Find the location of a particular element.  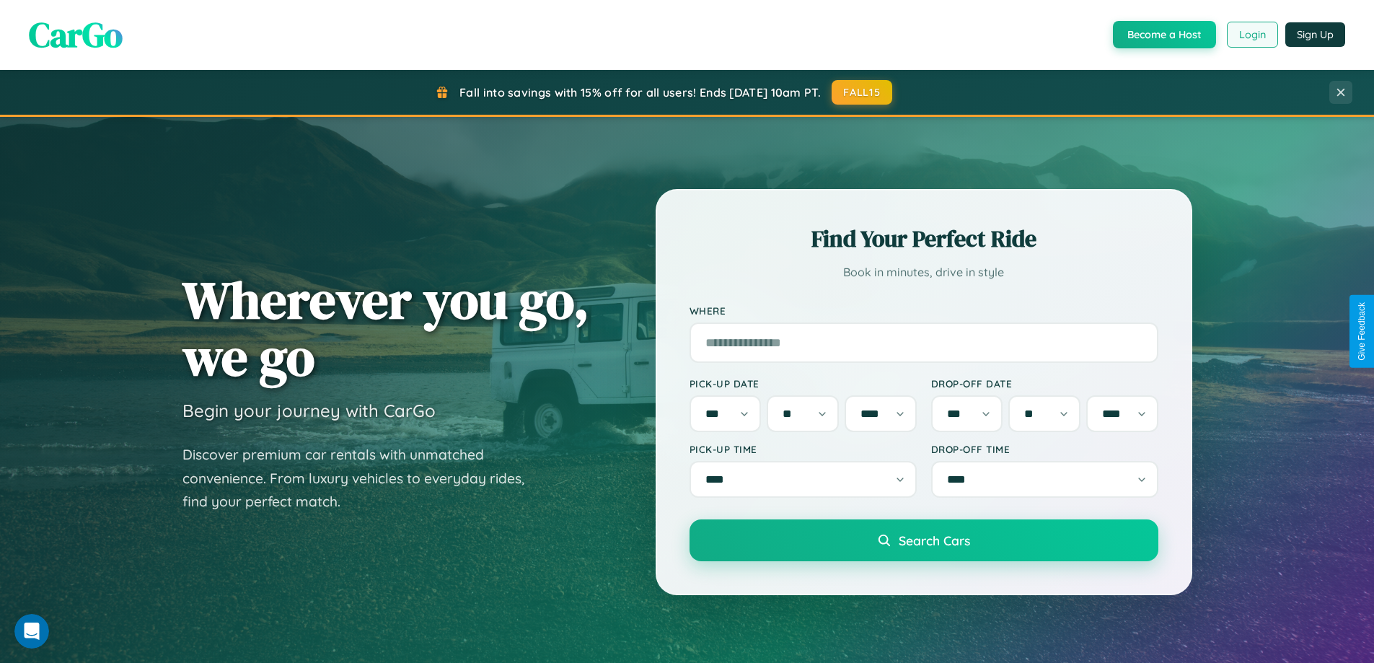

div: Give Feedback is located at coordinates (1362, 331).